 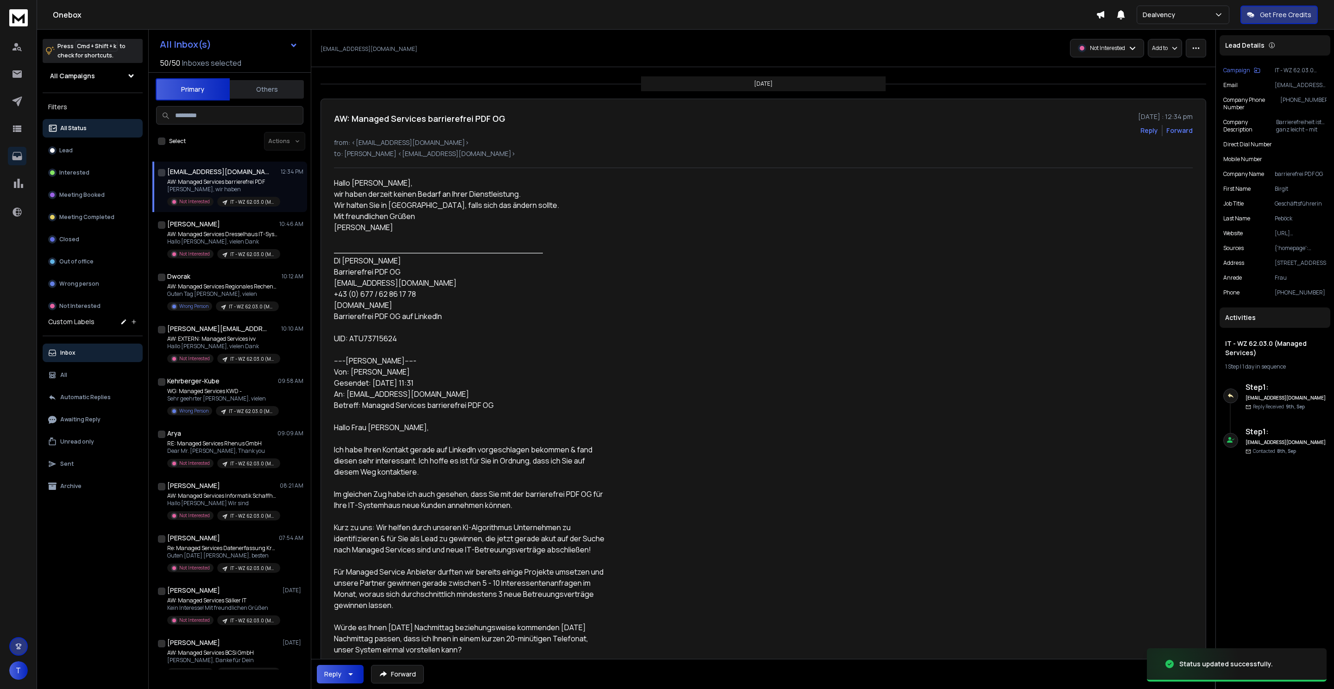 I want to click on p: Re: Managed Services Datenerfassung Kruse, so click(x=223, y=549).